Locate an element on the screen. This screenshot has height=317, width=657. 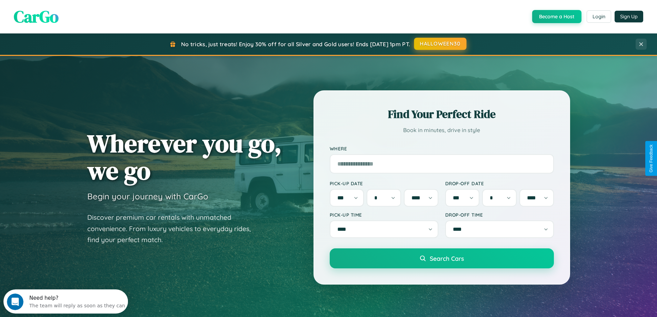
label: Pick-up Date is located at coordinates (384, 183).